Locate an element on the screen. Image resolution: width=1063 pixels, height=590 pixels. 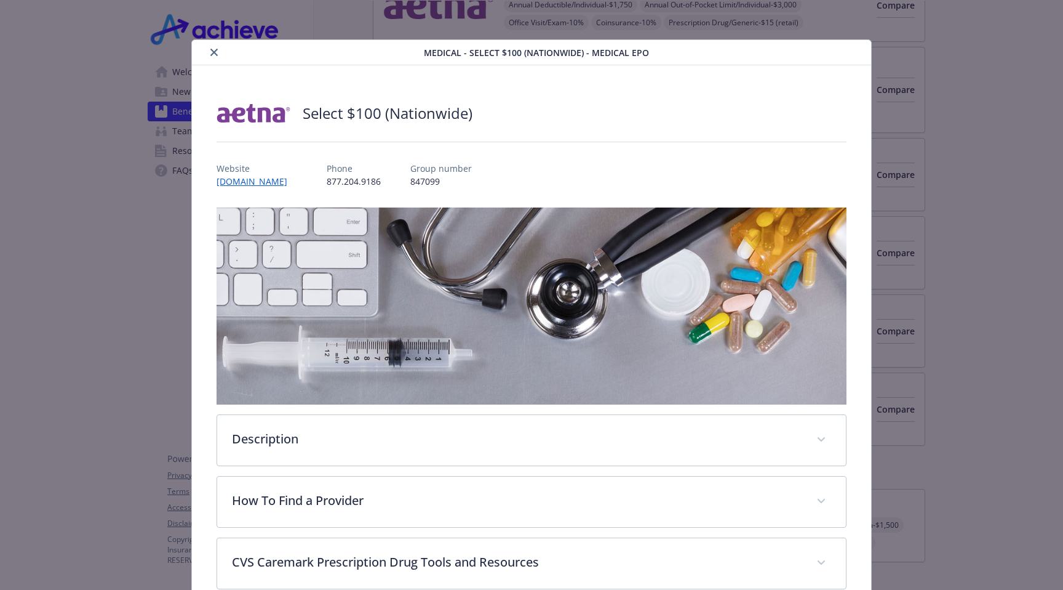
div: Description is located at coordinates (532, 440).